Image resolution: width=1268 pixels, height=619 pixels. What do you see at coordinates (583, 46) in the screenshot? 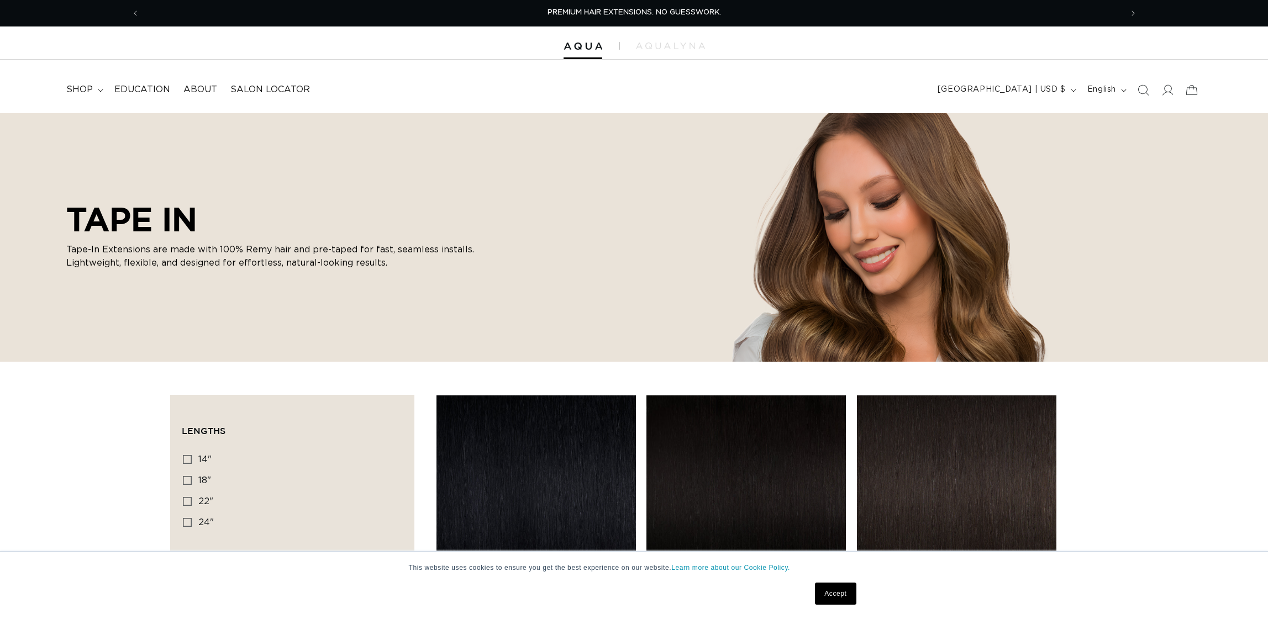
I see `img: Aqua Hair Extensions` at bounding box center [583, 46].